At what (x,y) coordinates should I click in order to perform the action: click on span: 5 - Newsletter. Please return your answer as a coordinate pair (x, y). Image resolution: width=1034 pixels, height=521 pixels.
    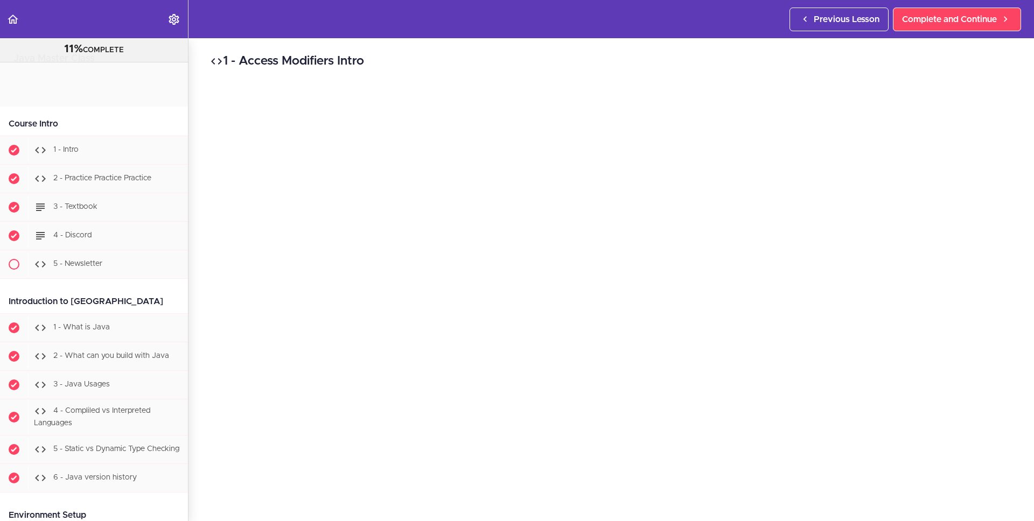
    Looking at the image, I should click on (78, 264).